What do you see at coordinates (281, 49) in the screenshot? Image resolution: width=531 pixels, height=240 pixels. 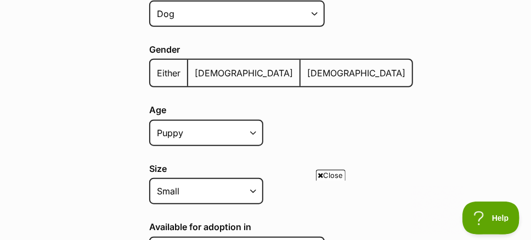 I see `label: Gender` at bounding box center [281, 49].